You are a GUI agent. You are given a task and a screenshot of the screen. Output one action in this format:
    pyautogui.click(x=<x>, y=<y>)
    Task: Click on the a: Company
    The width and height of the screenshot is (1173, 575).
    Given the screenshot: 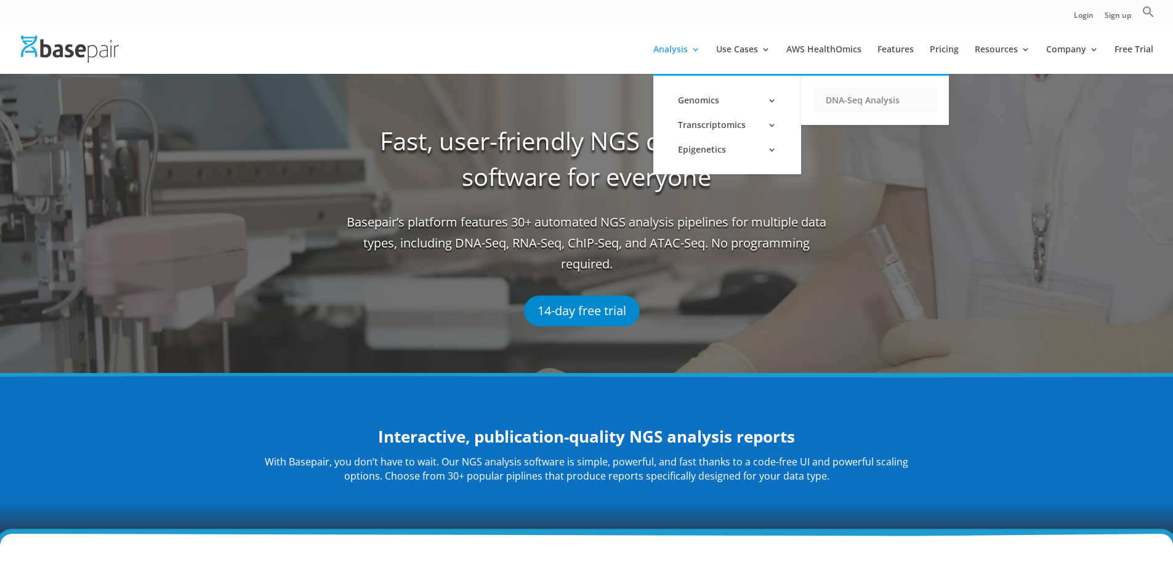 What is the action you would take?
    pyautogui.click(x=1072, y=59)
    